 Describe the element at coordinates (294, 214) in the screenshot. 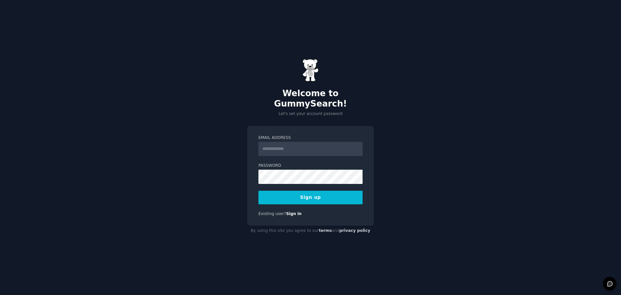

I see `a: Sign in` at that location.